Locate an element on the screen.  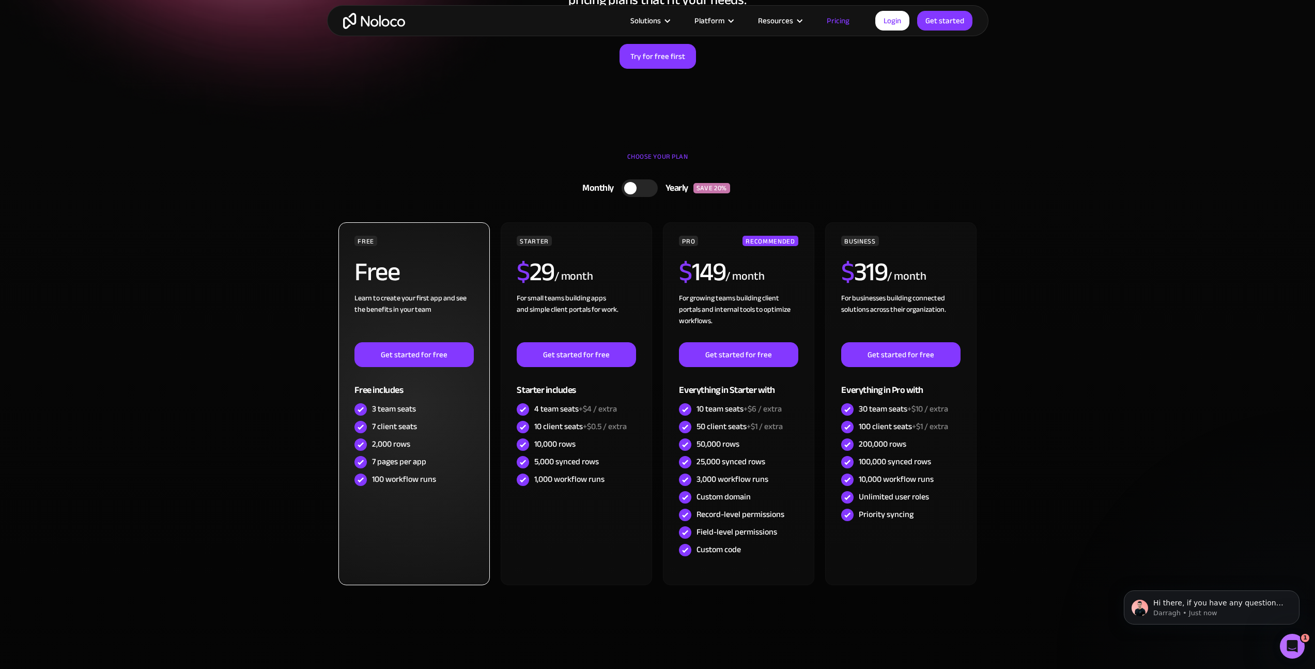
a: Get started is located at coordinates (945, 21).